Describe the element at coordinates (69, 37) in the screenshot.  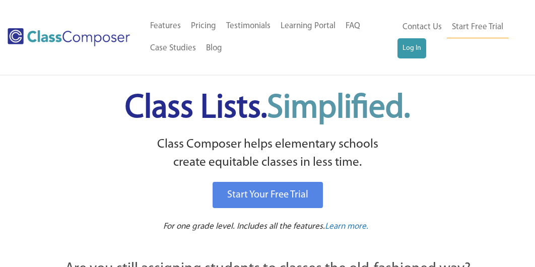
I see `img: Class Composer` at that location.